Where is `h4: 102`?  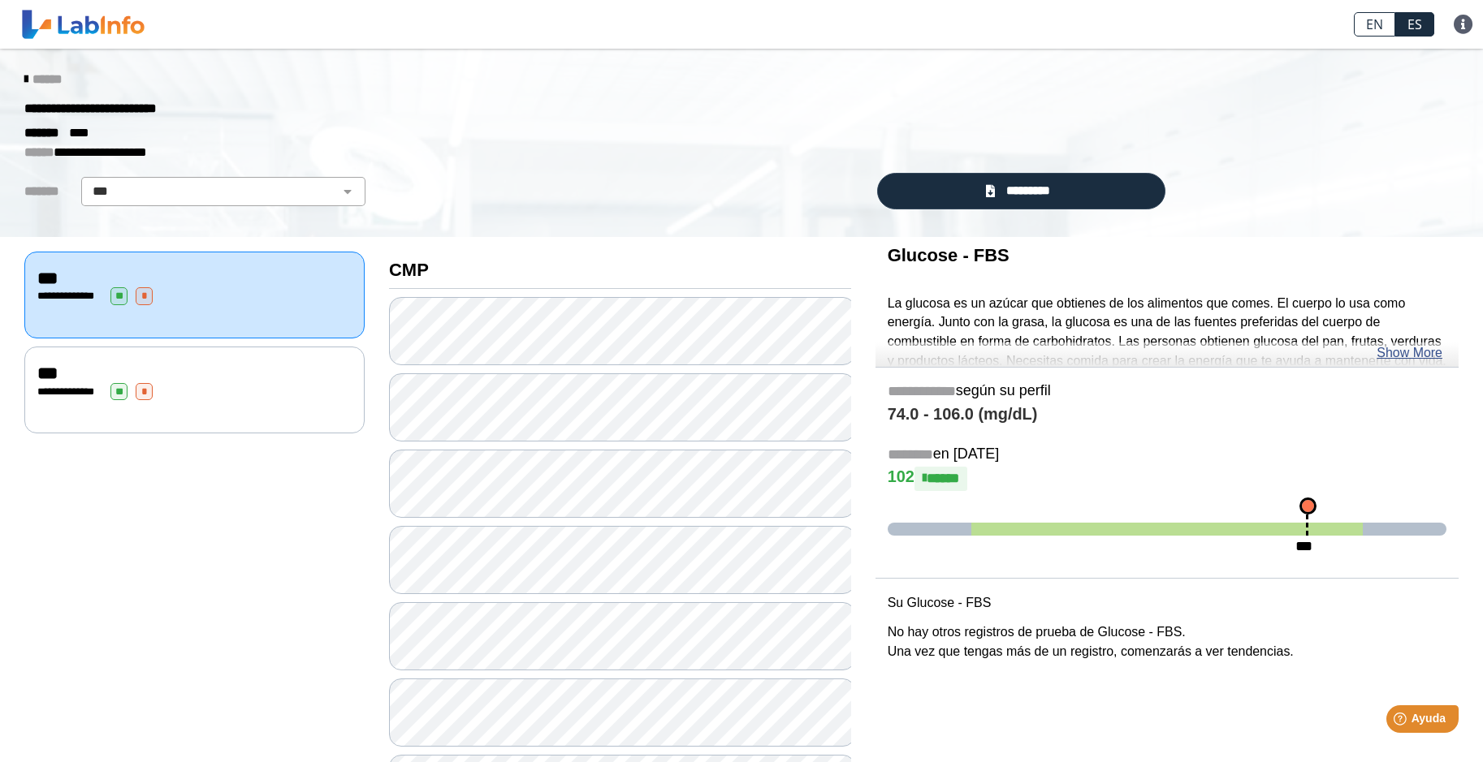 h4: 102 is located at coordinates (1167, 479).